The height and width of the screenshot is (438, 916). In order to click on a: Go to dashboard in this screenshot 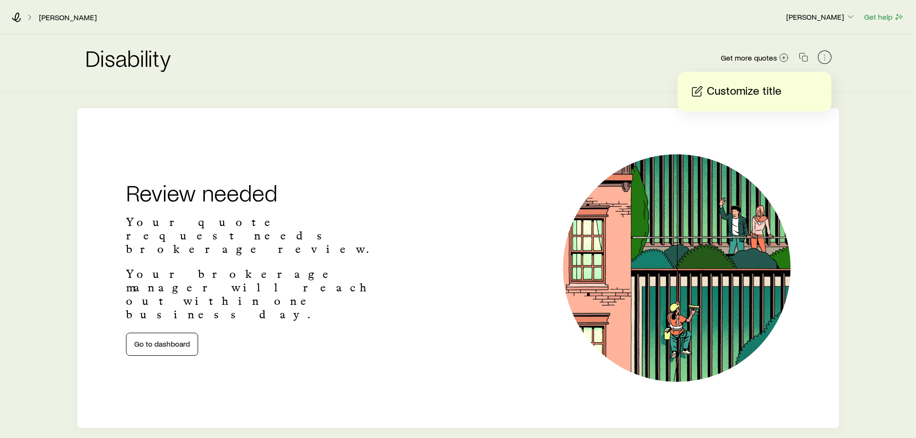, I will do `click(162, 344)`.